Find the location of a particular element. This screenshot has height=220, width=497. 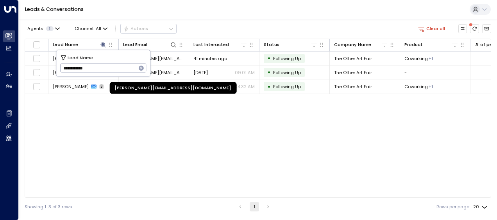

p: 09:01 AM is located at coordinates (244, 73).